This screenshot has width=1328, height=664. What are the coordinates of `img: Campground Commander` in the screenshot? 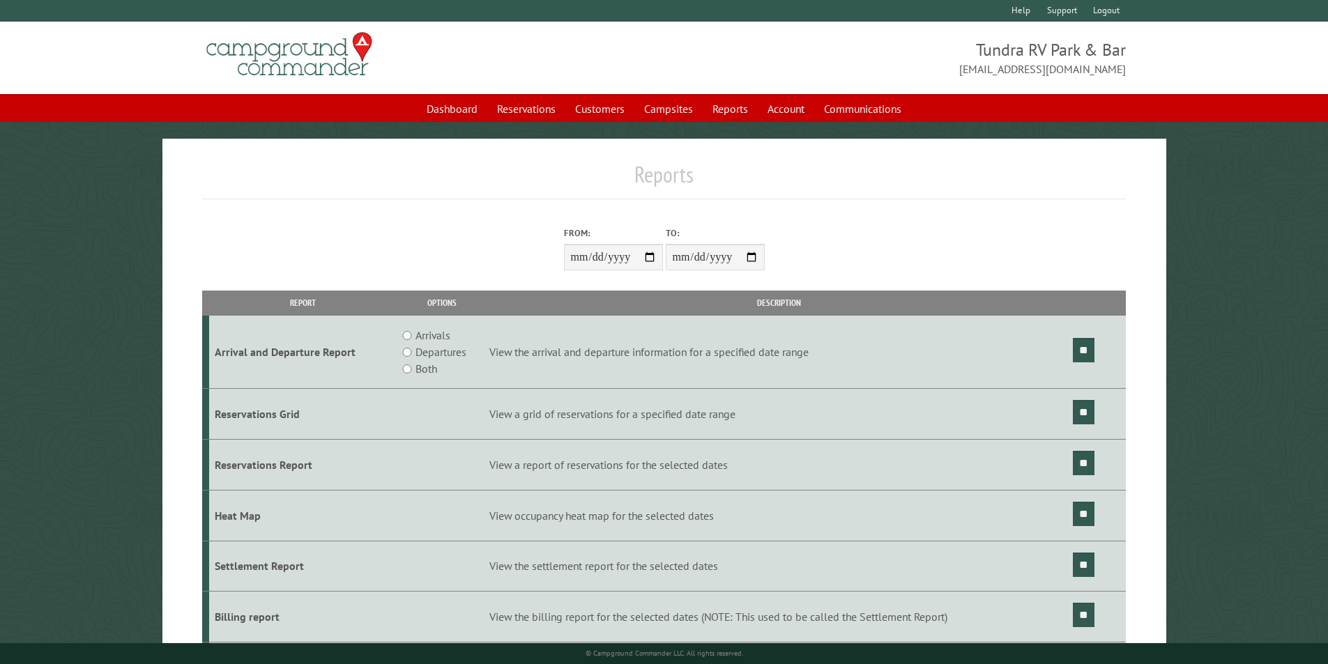 It's located at (289, 54).